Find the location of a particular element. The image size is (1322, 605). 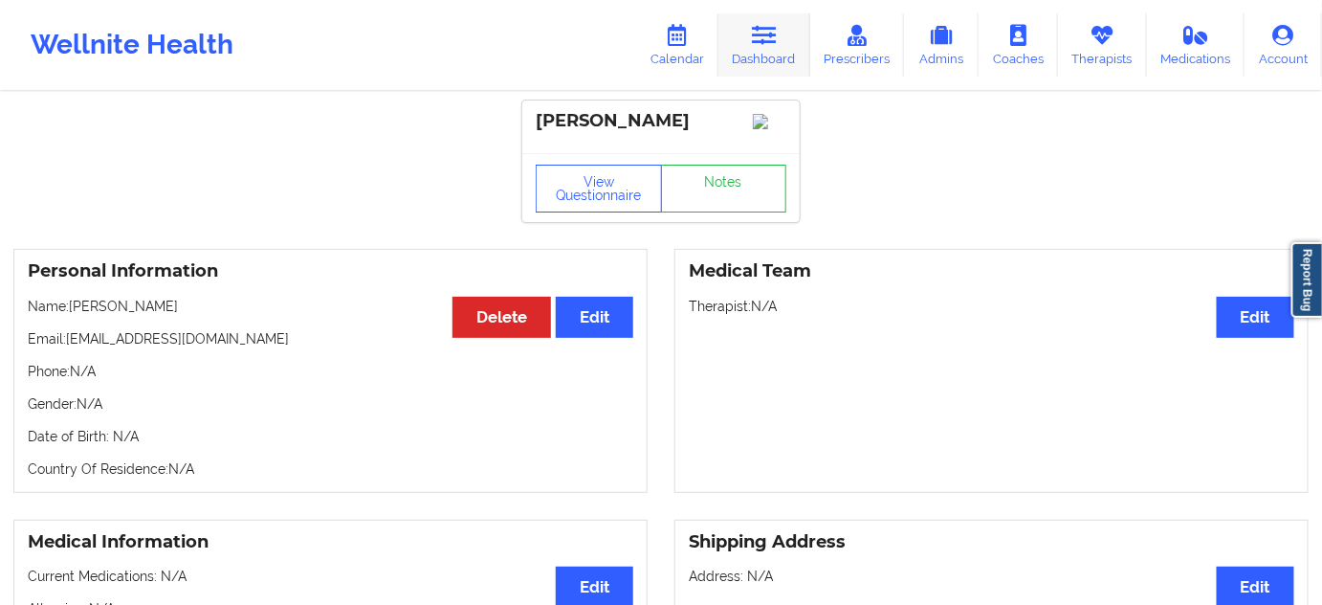

p: Country Of Residence: N/A is located at coordinates (330, 469).